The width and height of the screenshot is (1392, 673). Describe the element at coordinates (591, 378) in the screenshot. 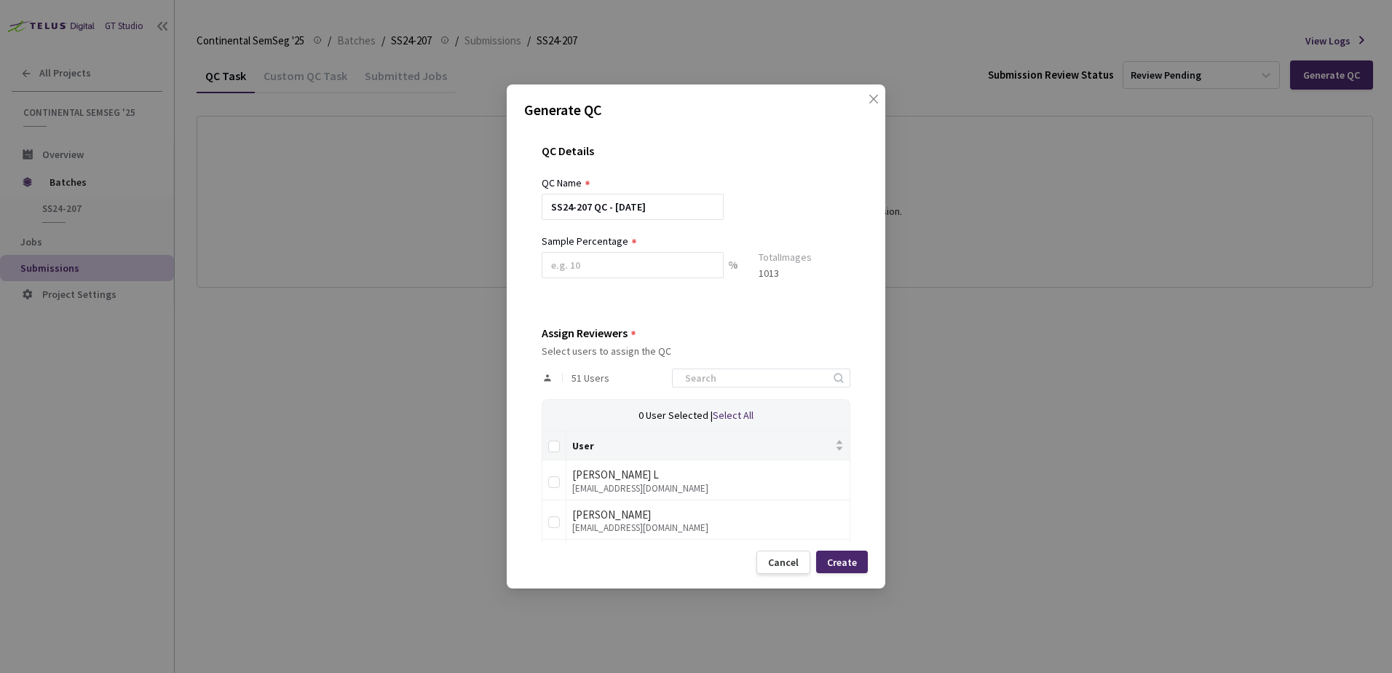

I see `span: 51 Users` at that location.